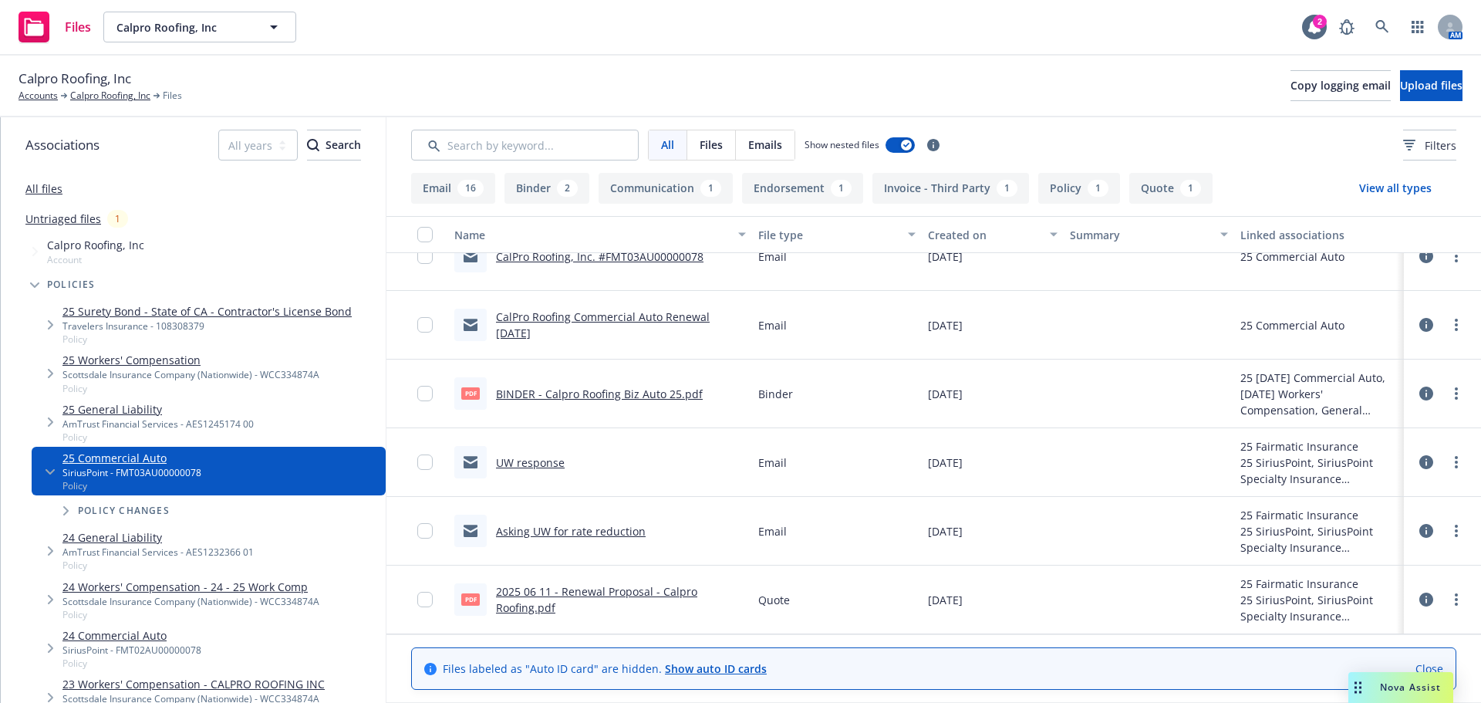 The height and width of the screenshot is (703, 1481). What do you see at coordinates (802, 188) in the screenshot?
I see `button: Endorsement` at bounding box center [802, 188].